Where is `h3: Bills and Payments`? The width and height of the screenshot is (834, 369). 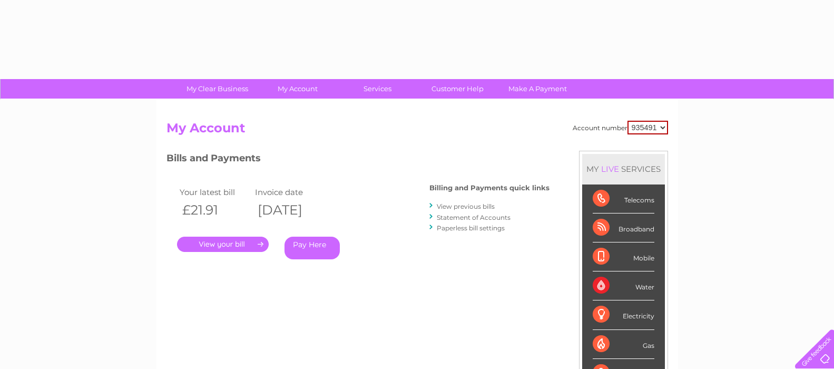 h3: Bills and Payments is located at coordinates (358, 160).